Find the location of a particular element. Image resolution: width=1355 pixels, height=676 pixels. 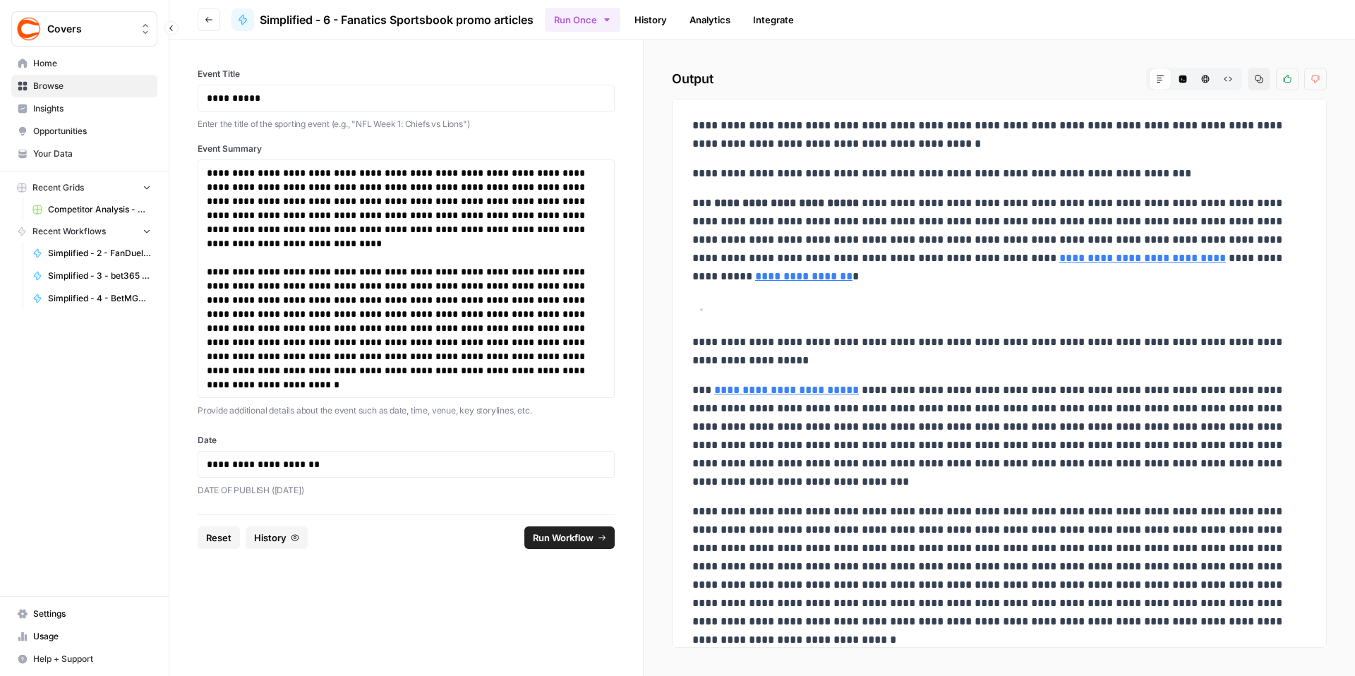

a: Settings is located at coordinates (84, 614).